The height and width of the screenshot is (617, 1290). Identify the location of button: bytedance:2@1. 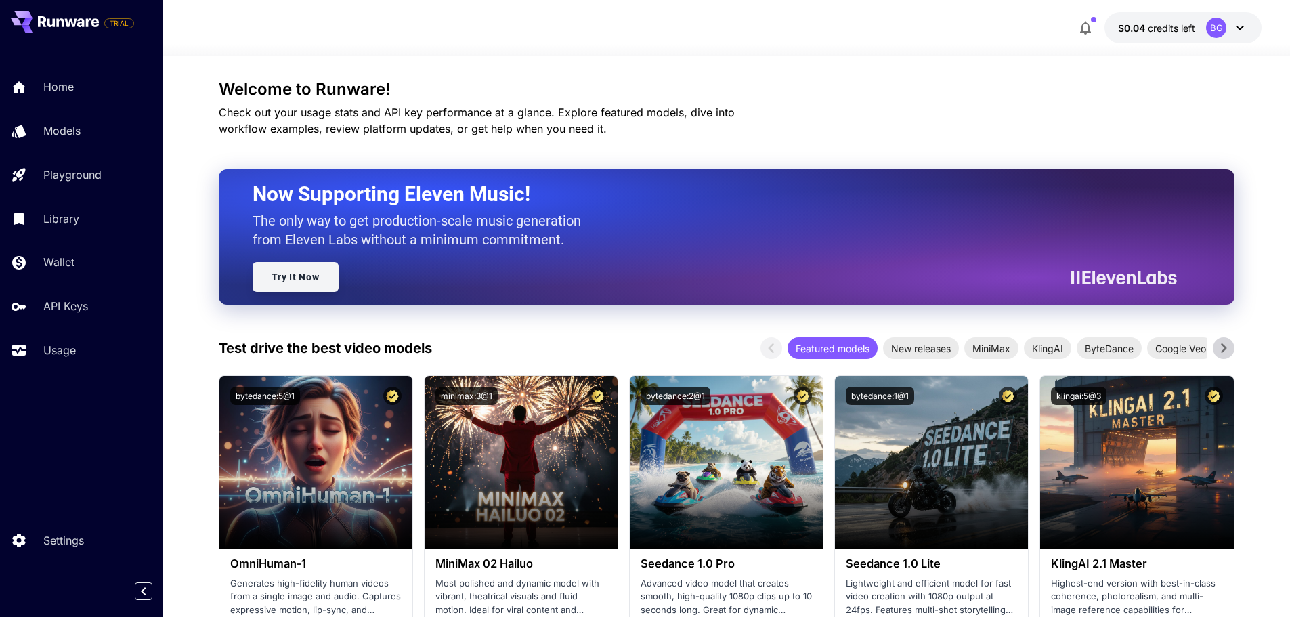
(675, 395).